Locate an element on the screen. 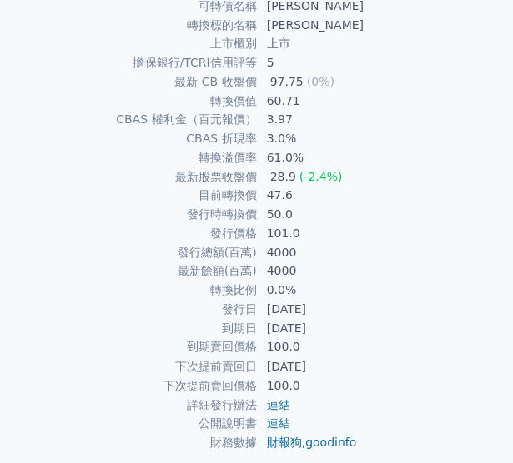 This screenshot has width=513, height=463. td: 公開說明書 is located at coordinates (132, 423).